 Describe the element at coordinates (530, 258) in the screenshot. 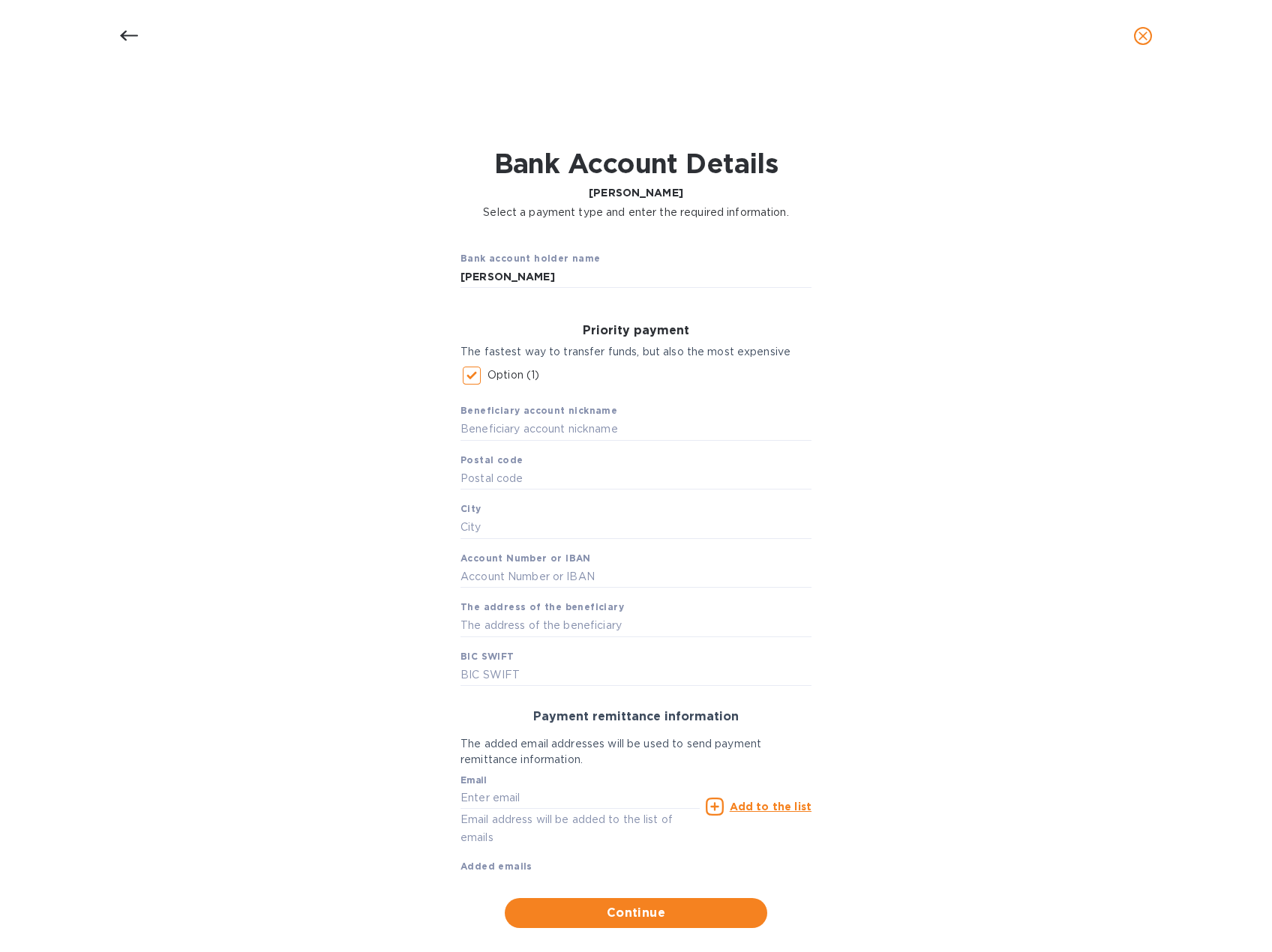

I see `b: Bank account holder name` at that location.